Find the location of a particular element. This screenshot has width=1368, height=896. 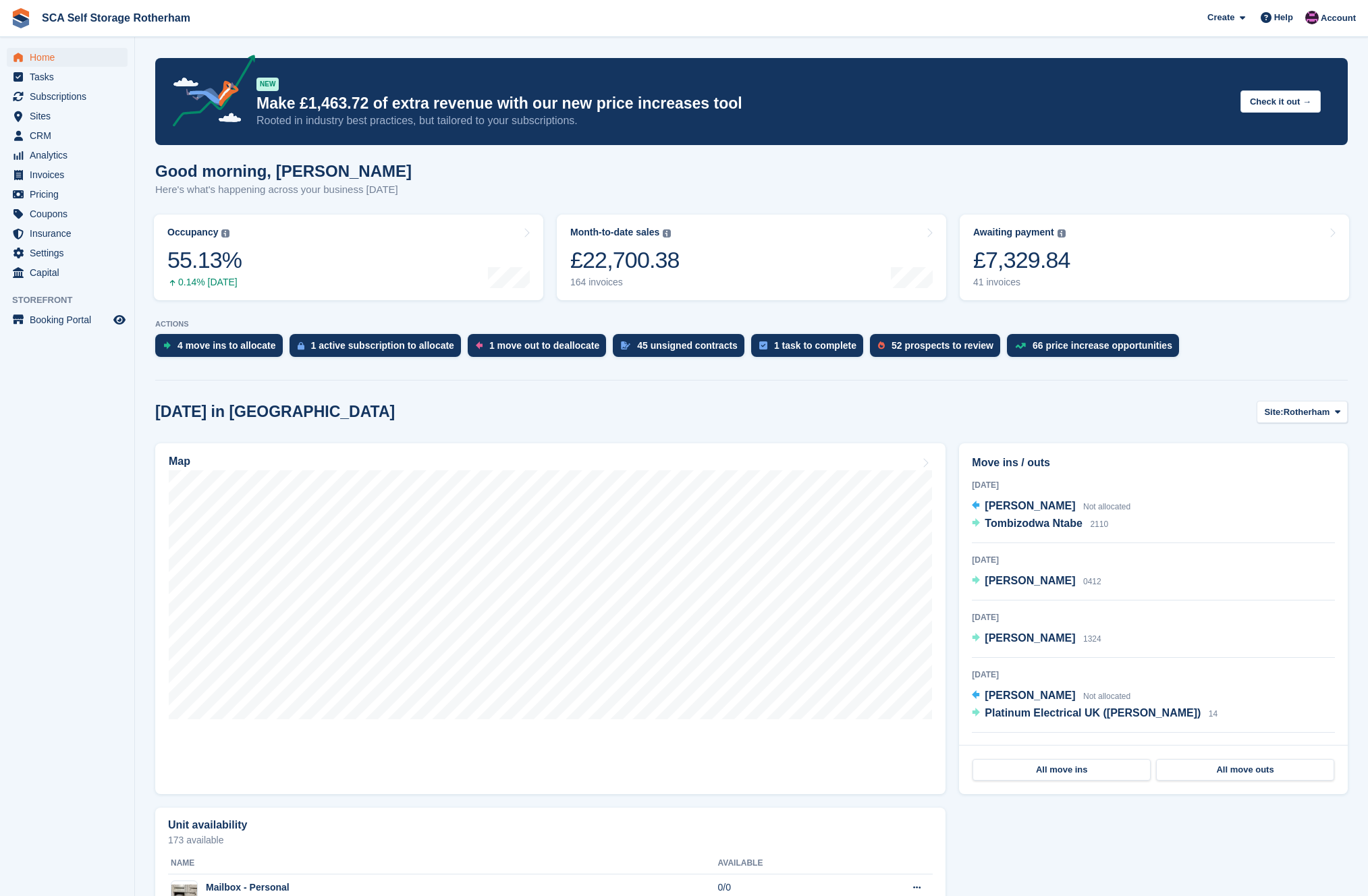

button: Check it out → is located at coordinates (1280, 101).